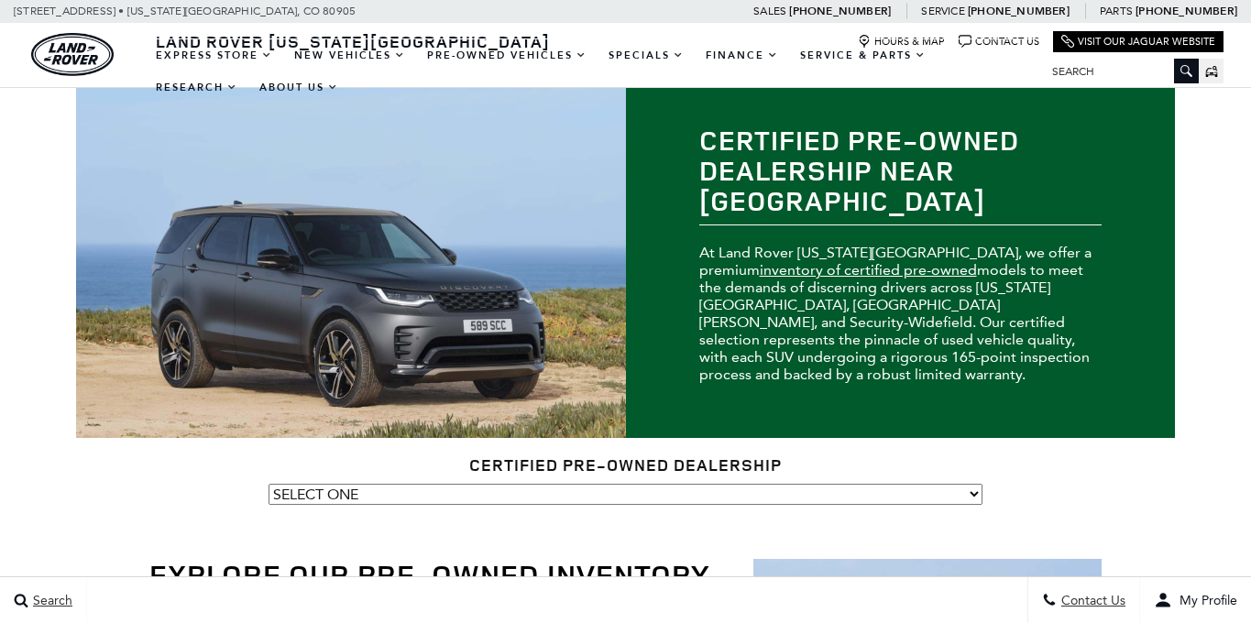  I want to click on strong: Explore Our Pre-Owned Inventory, so click(430, 575).